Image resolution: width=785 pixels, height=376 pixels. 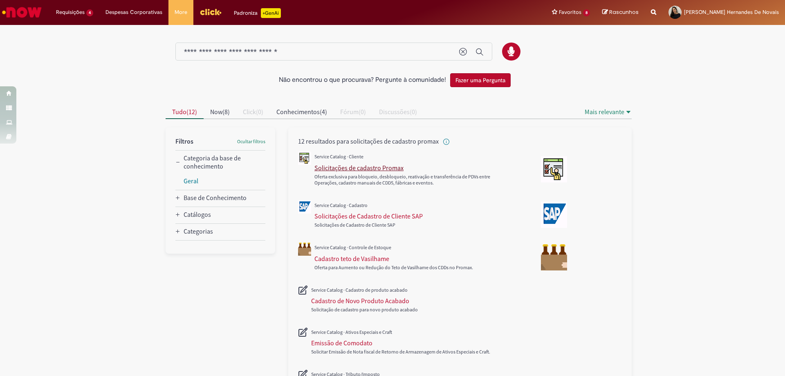 What do you see at coordinates (211, 12) in the screenshot?
I see `img: click_logo_yellow_360x200.png` at bounding box center [211, 12].